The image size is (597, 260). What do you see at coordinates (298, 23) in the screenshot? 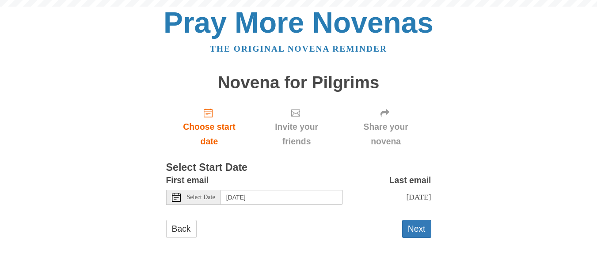
I see `a: Pray More Novenas` at bounding box center [298, 23].